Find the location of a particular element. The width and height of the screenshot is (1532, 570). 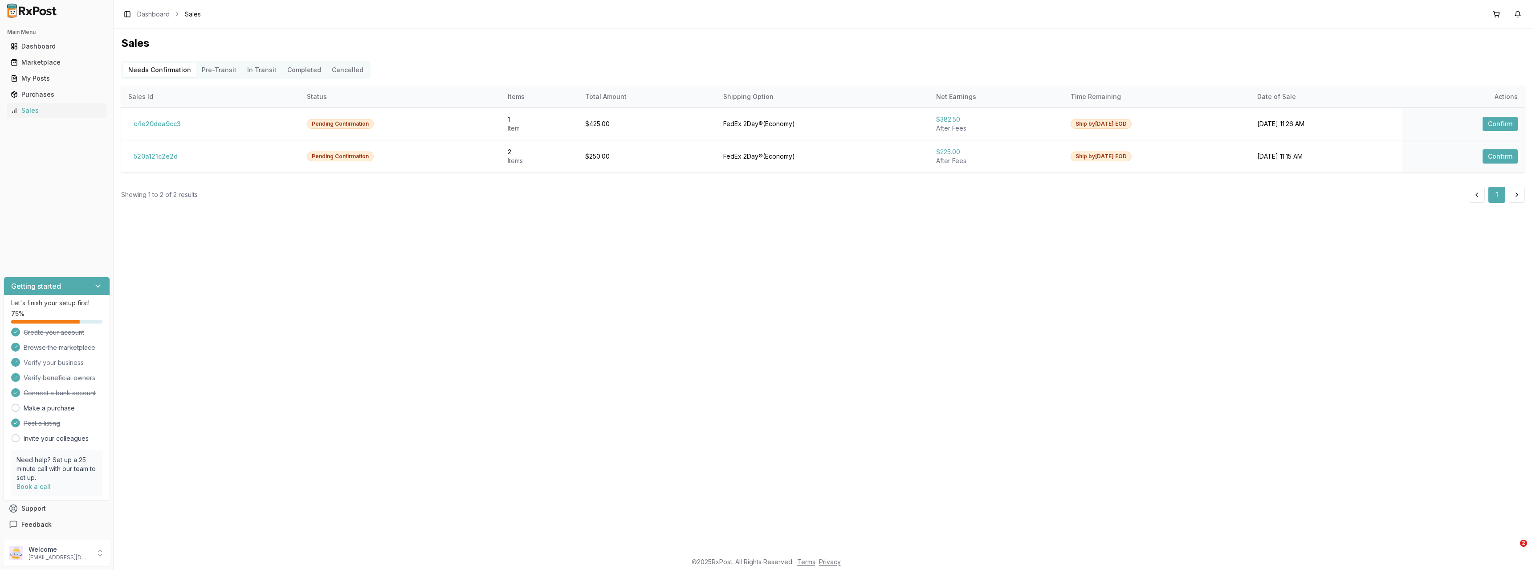

button: Feedback is located at coordinates (57, 524).